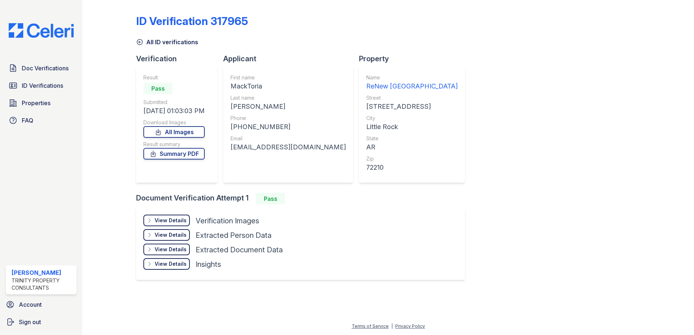  What do you see at coordinates (412, 118) in the screenshot?
I see `div: City` at bounding box center [412, 118].